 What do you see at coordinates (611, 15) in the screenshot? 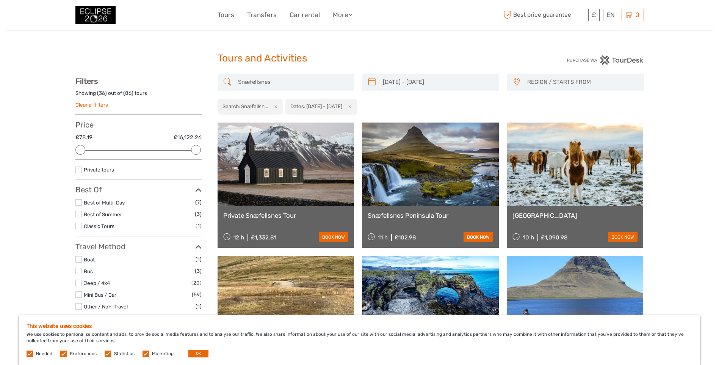
I see `div: EN` at bounding box center [611, 15].